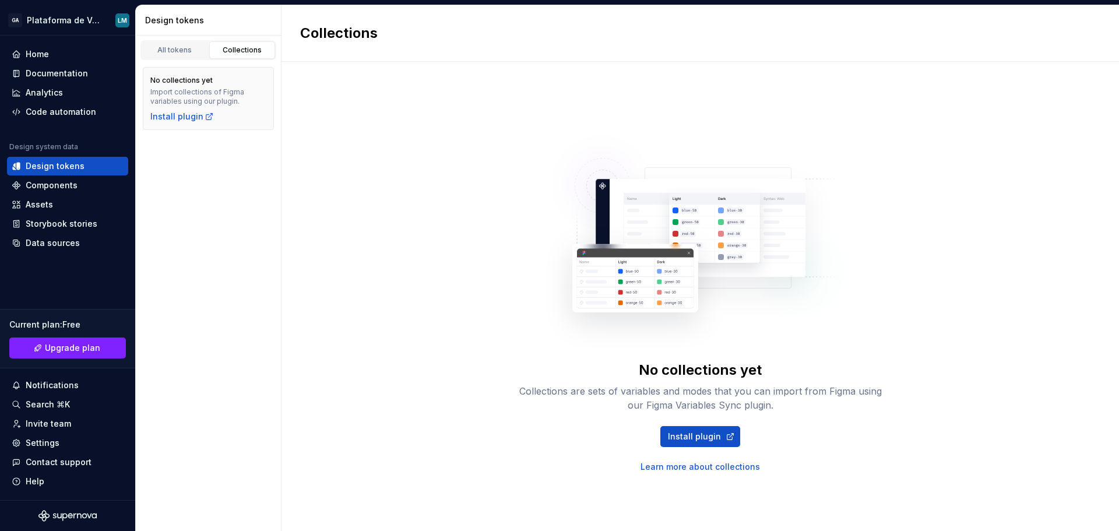 This screenshot has height=531, width=1119. Describe the element at coordinates (64, 20) in the screenshot. I see `div: Plataforma de Vendas Digitais` at that location.